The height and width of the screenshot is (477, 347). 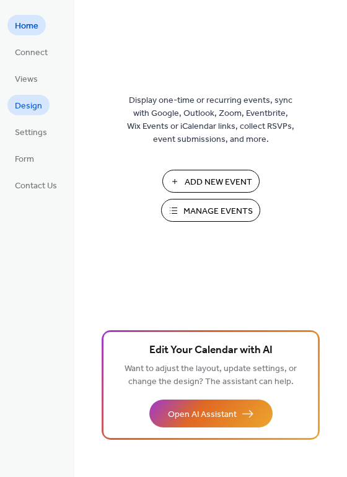 What do you see at coordinates (24, 159) in the screenshot?
I see `span: Form` at bounding box center [24, 159].